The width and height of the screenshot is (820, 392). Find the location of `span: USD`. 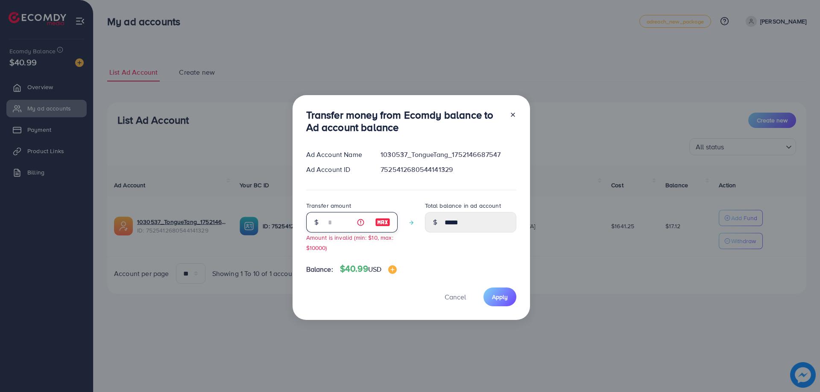

span: USD is located at coordinates (375, 269).